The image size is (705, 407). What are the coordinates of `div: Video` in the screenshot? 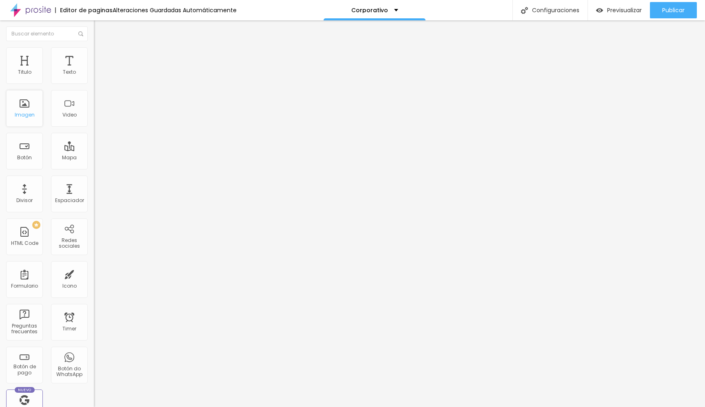 It's located at (69, 115).